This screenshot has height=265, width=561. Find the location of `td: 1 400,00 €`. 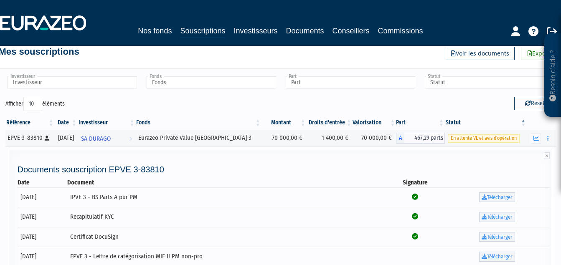

td: 1 400,00 € is located at coordinates (329, 138).